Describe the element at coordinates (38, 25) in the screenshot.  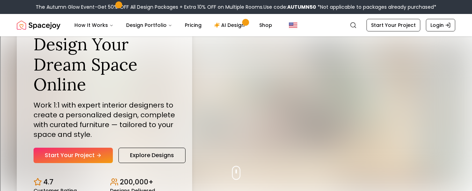
I see `img: Spacejoy Logo` at that location.